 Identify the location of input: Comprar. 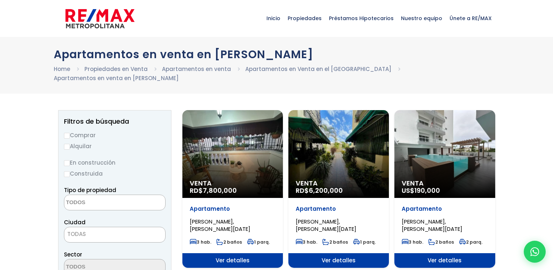
(67, 136).